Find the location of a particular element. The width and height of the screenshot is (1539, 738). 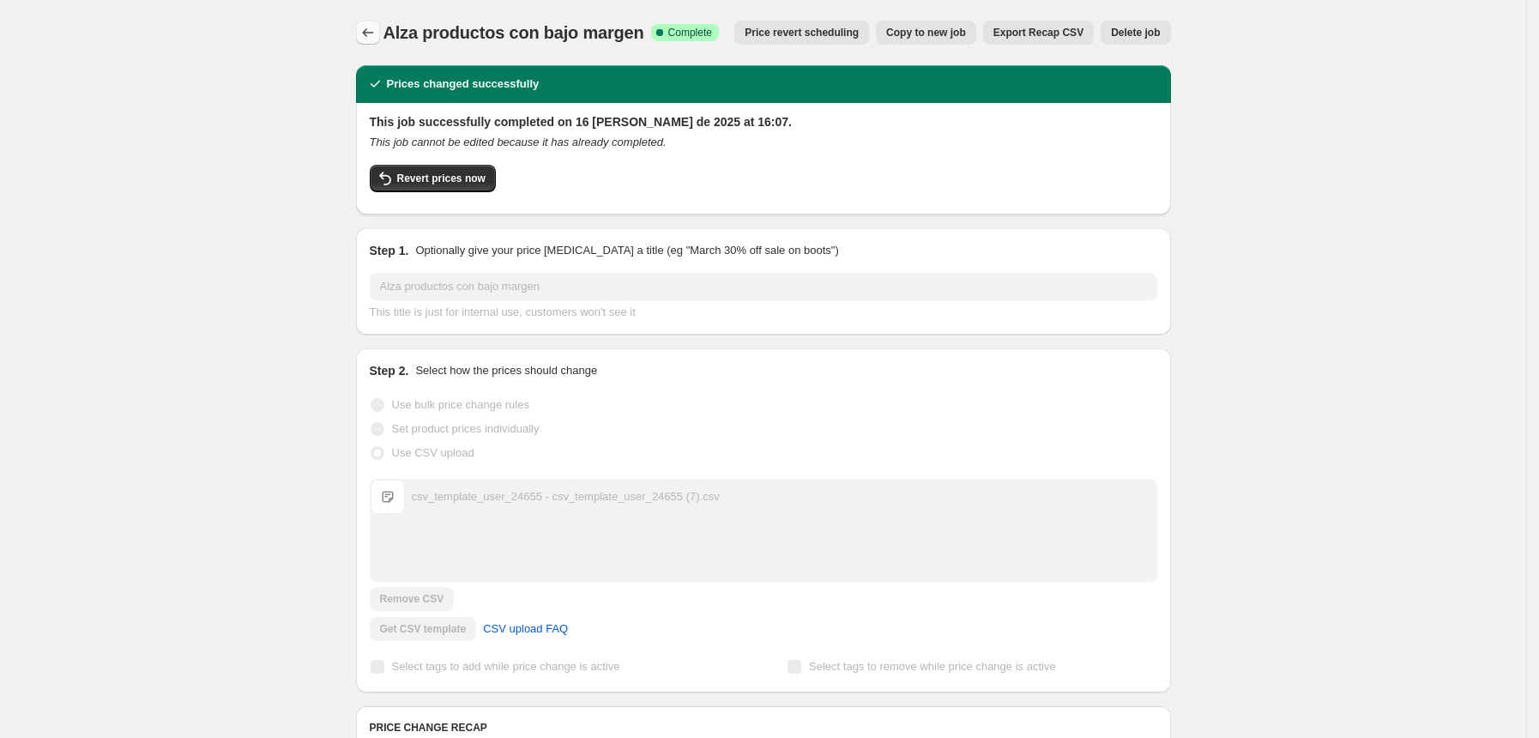

button: Price change jobs is located at coordinates (368, 33).